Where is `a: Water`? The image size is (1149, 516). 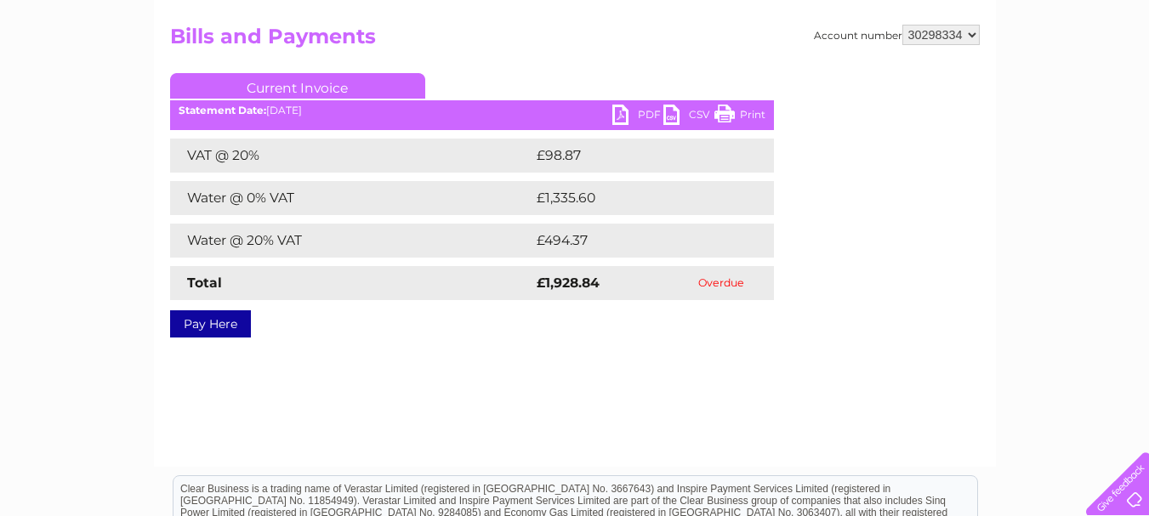
a: Water is located at coordinates (866, 78).